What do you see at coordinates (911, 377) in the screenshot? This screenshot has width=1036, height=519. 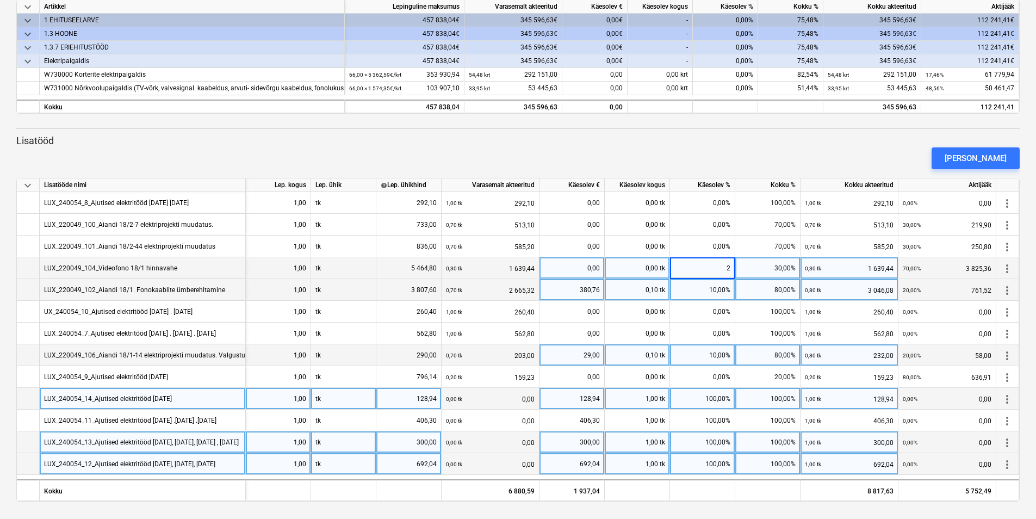 I see `small: 80,00%` at bounding box center [911, 377].